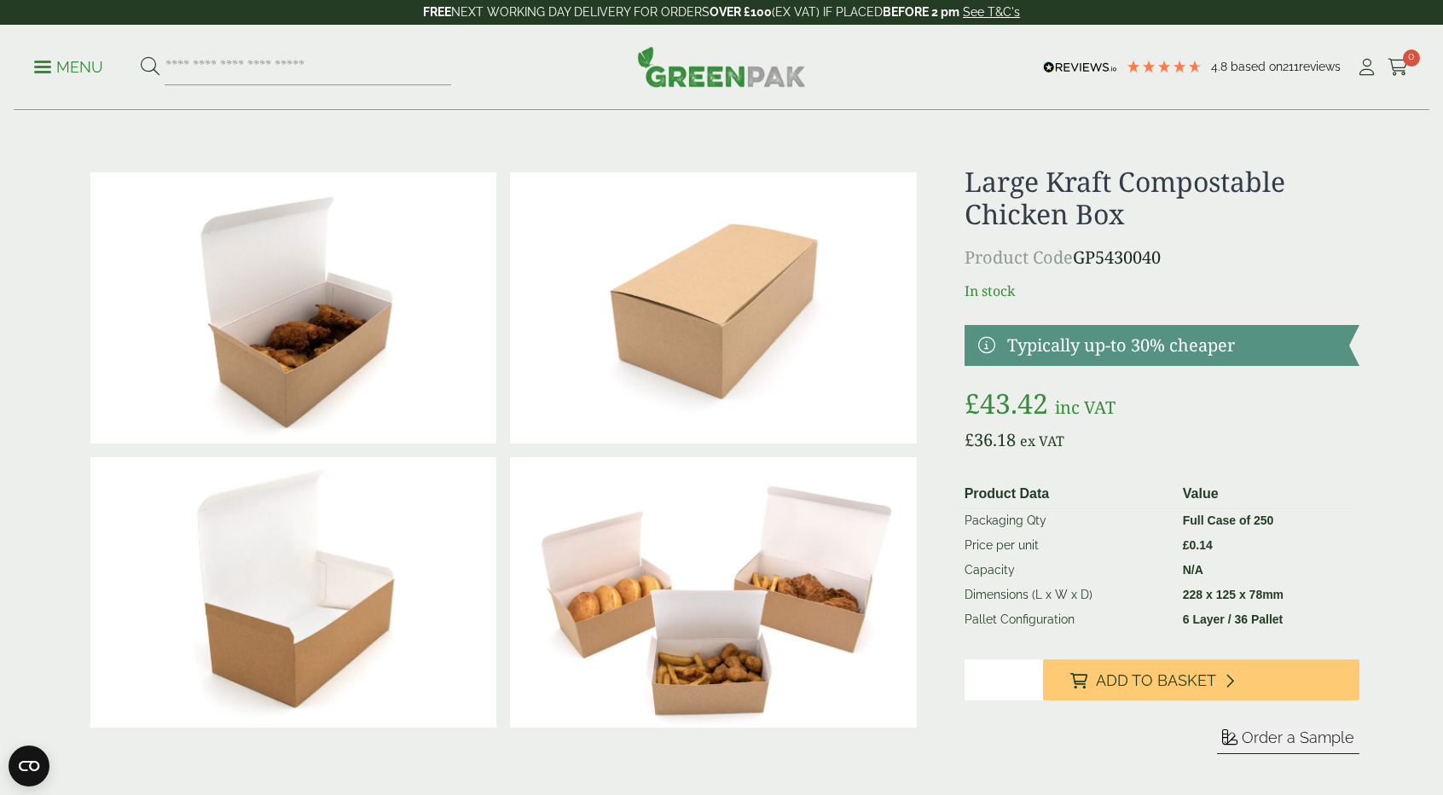  I want to click on span: 4.8, so click(1221, 67).